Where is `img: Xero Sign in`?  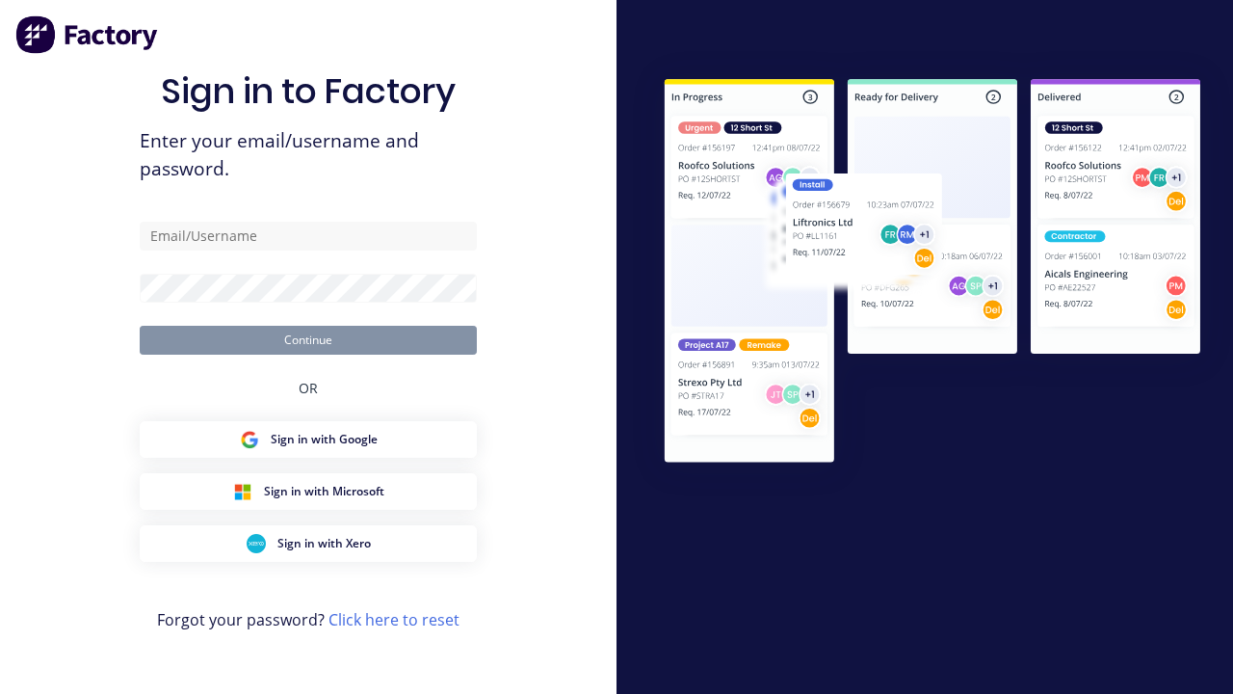 img: Xero Sign in is located at coordinates (256, 544).